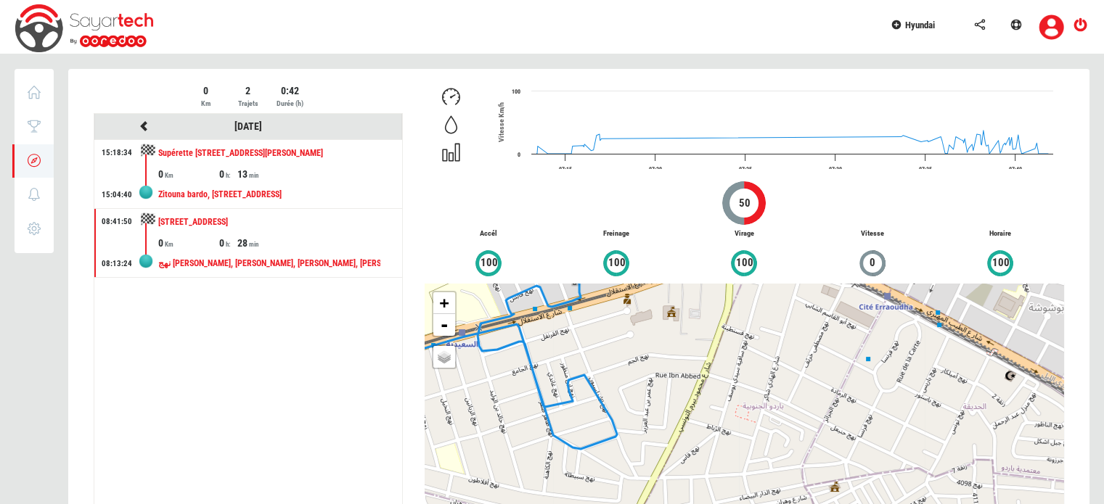 Image resolution: width=1104 pixels, height=504 pixels. Describe the element at coordinates (745, 203) in the screenshot. I see `span: 50` at that location.